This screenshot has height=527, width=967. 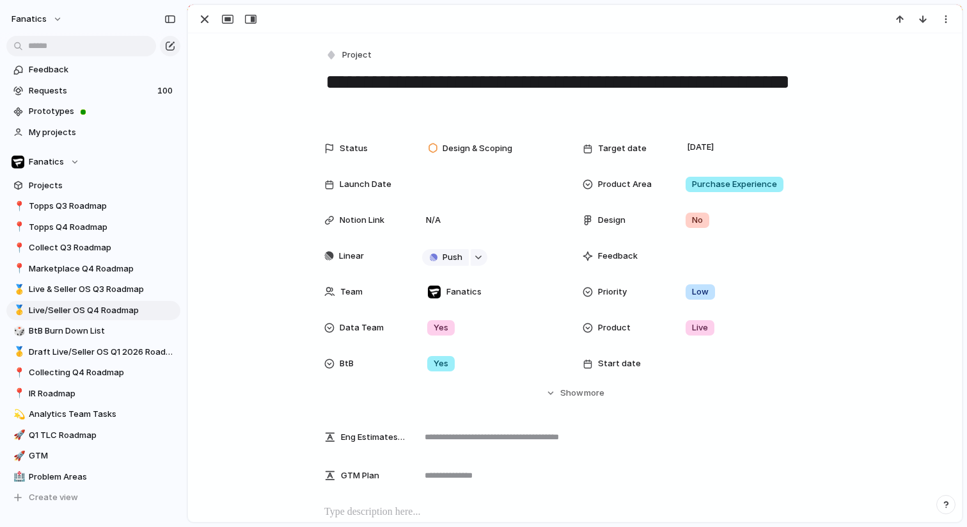 I want to click on span: Topps Q3 Roadmap, so click(x=102, y=206).